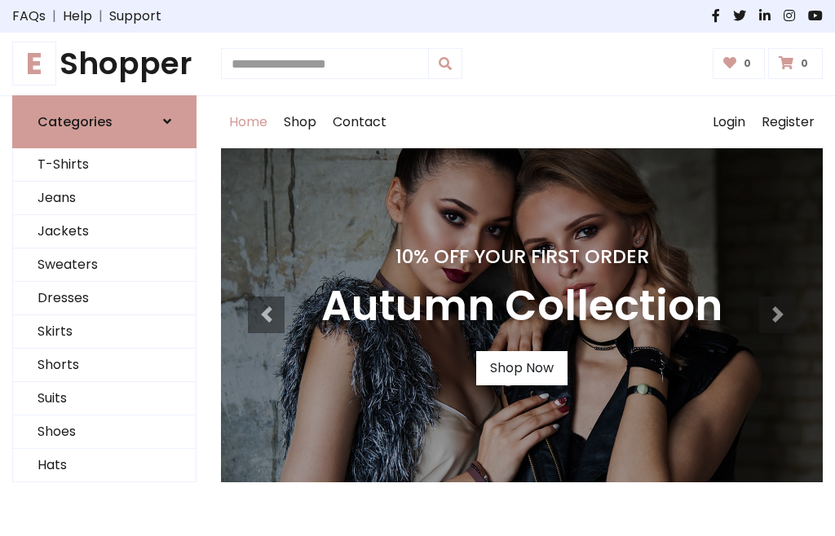 This screenshot has height=536, width=835. What do you see at coordinates (104, 231) in the screenshot?
I see `a: Jackets` at bounding box center [104, 231].